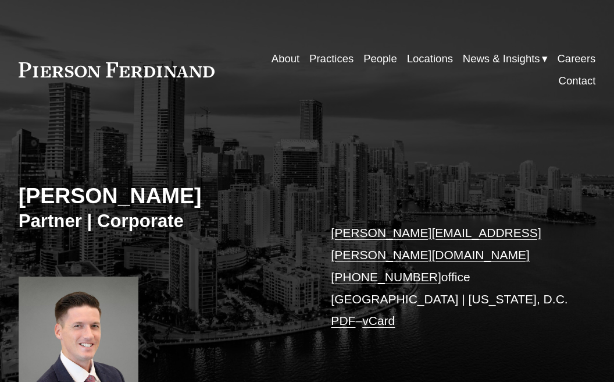 Image resolution: width=614 pixels, height=382 pixels. What do you see at coordinates (506, 59) in the screenshot?
I see `a: folder dropdown` at bounding box center [506, 59].